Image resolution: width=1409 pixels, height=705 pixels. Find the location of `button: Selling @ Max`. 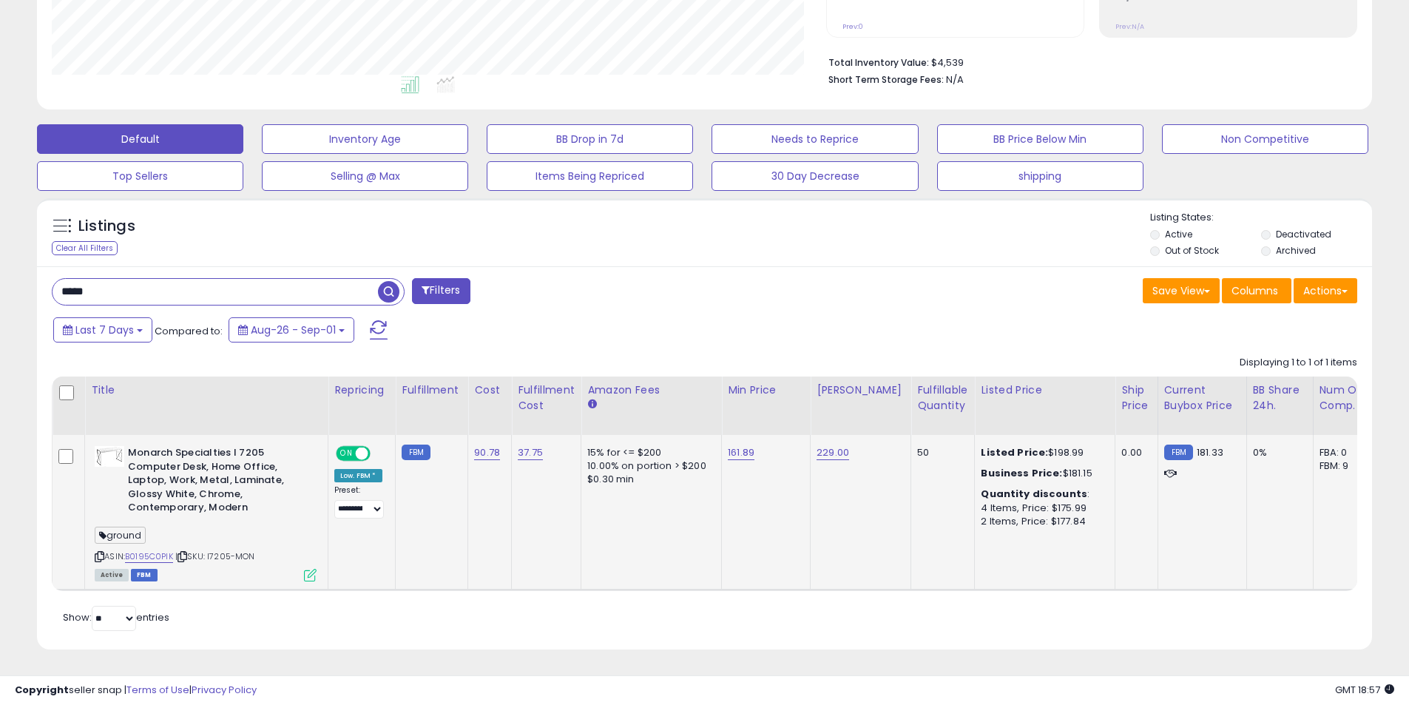

button: Selling @ Max is located at coordinates (365, 176).